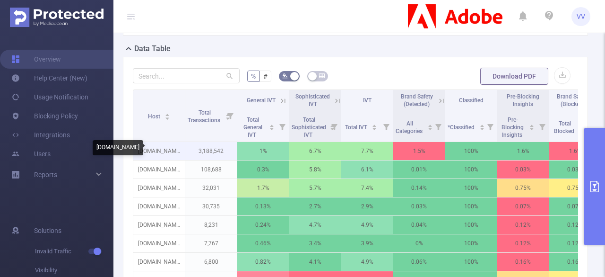  I want to click on p: 3.9%, so click(367, 243).